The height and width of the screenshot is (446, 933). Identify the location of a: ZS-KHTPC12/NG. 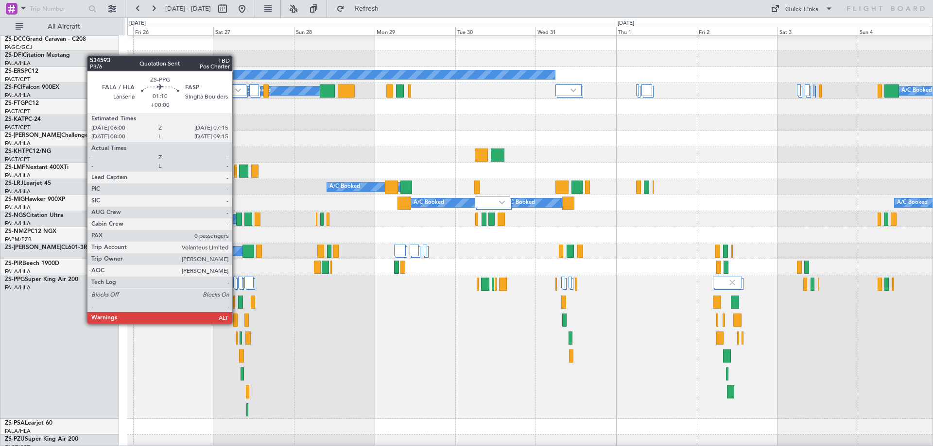
(28, 152).